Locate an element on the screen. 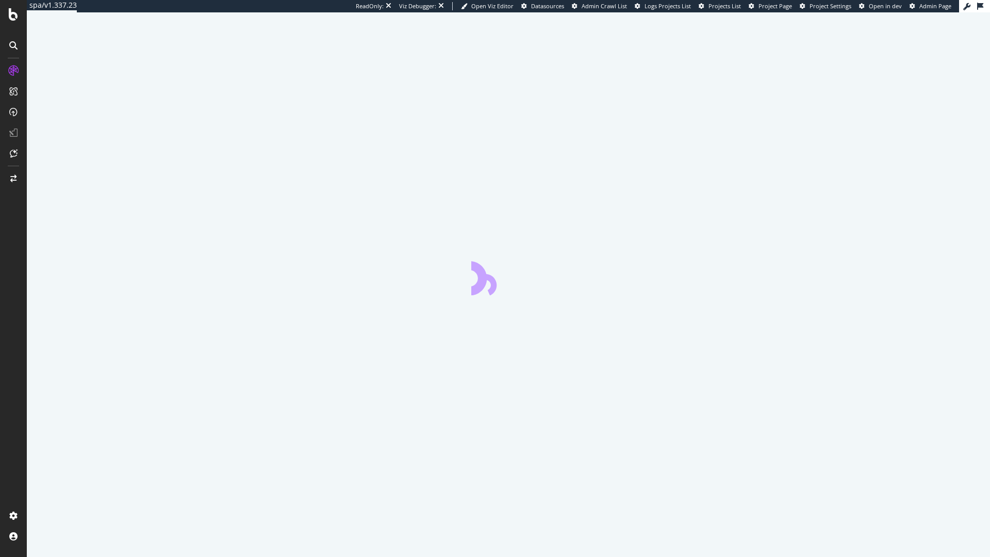 The width and height of the screenshot is (990, 557). span: Datasources is located at coordinates (548, 6).